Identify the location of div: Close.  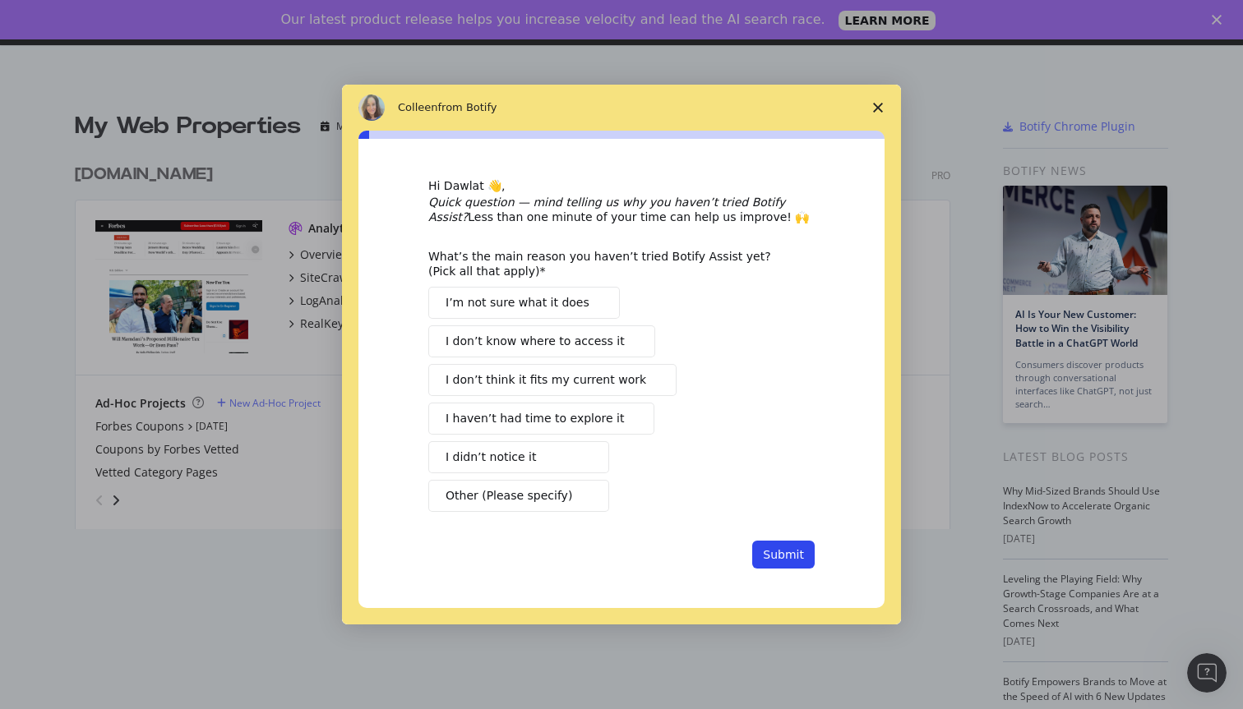
(1220, 20).